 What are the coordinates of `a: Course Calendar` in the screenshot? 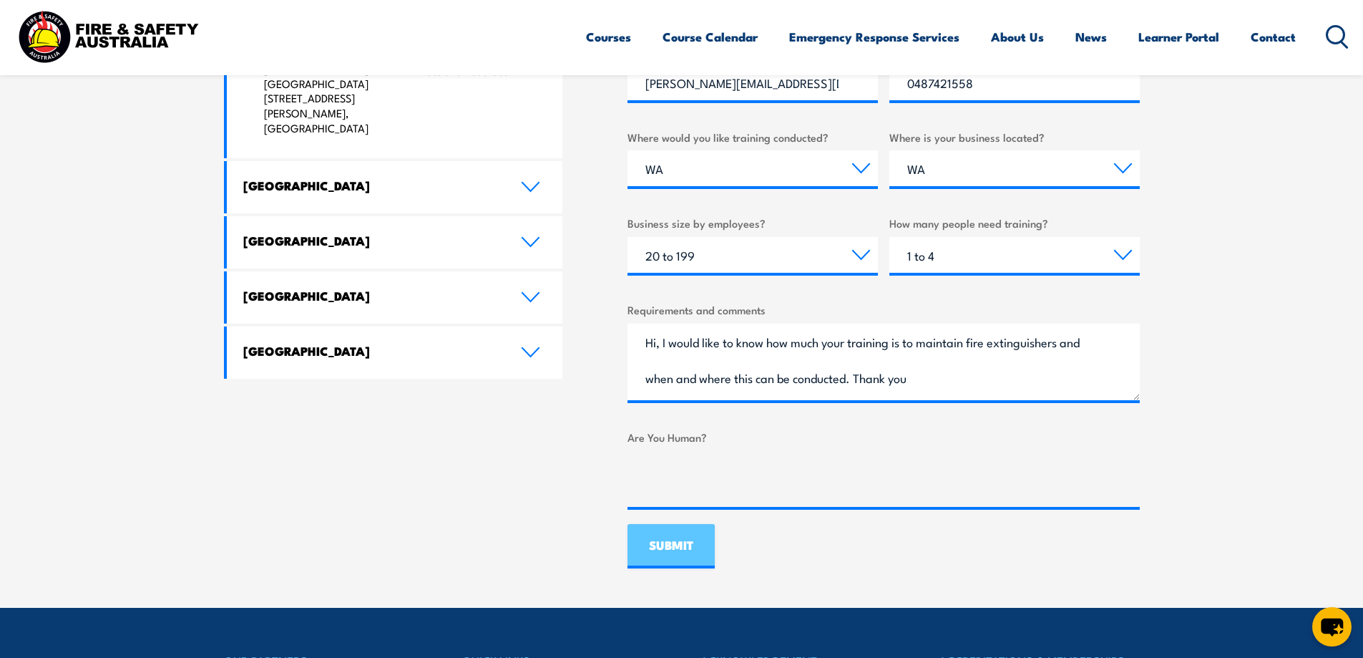 It's located at (710, 36).